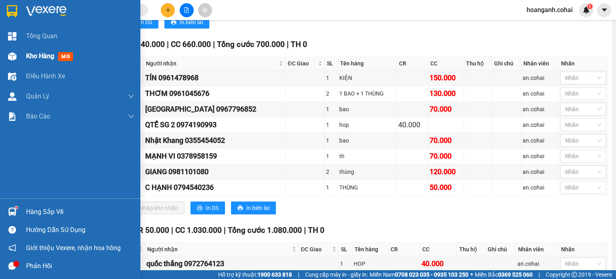 The width and height of the screenshot is (616, 279). Describe the element at coordinates (590, 6) in the screenshot. I see `span: 1` at that location.